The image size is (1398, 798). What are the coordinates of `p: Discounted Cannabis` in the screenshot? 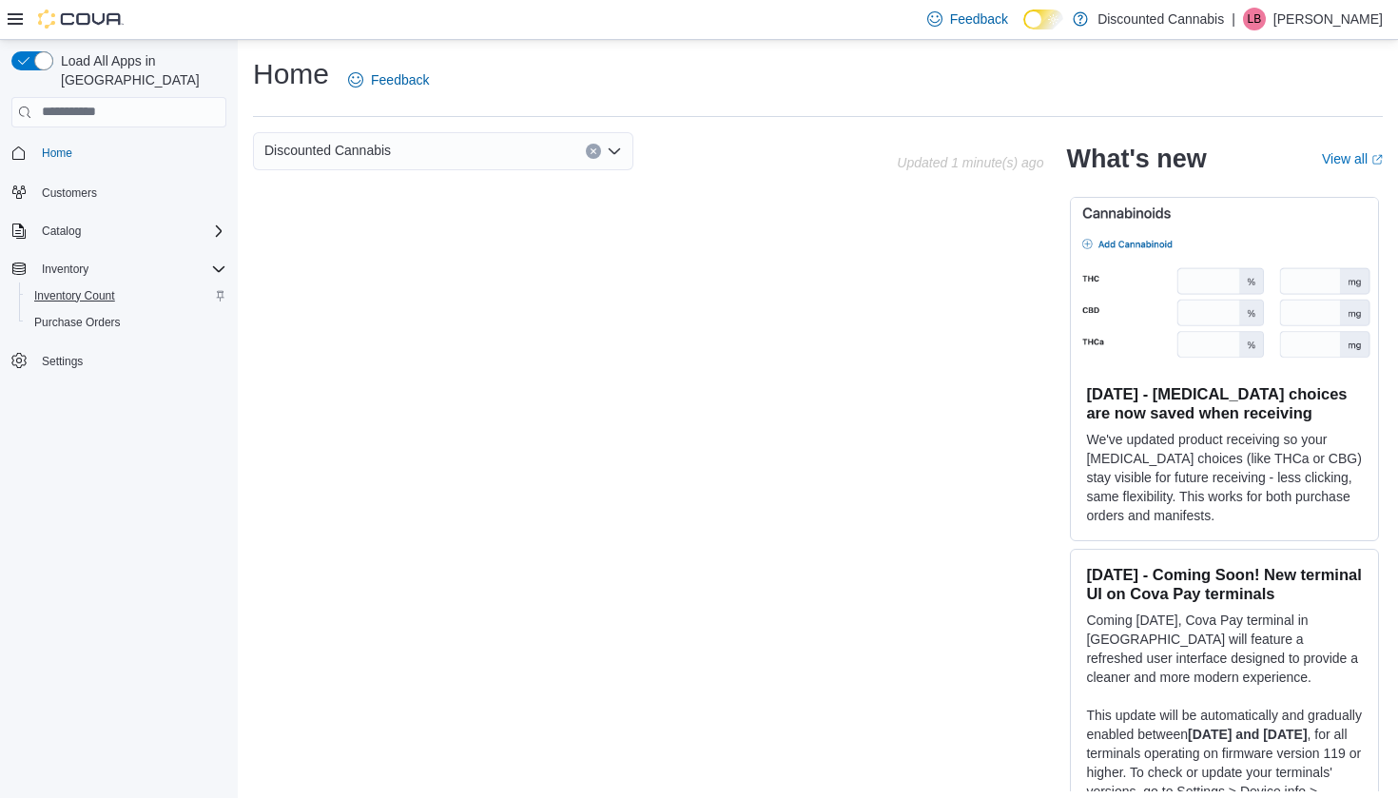 It's located at (1160, 19).